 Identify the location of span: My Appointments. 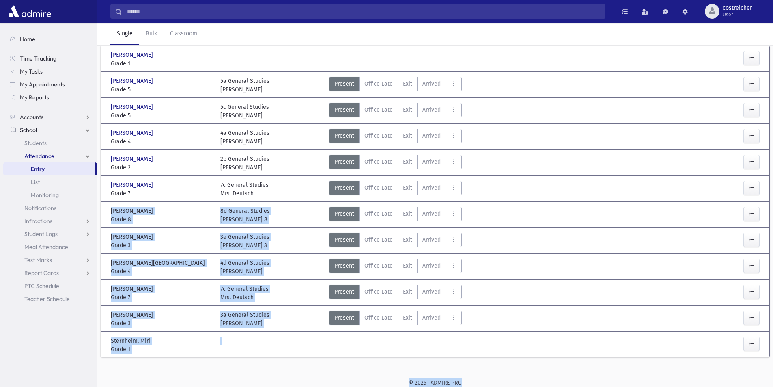
(42, 84).